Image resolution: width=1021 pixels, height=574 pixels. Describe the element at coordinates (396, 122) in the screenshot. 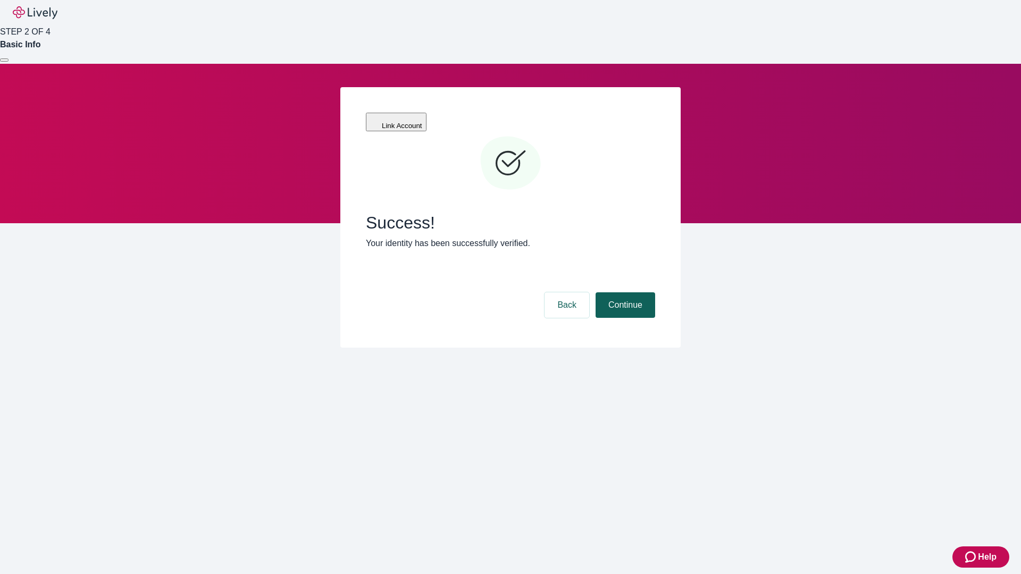

I see `button: Link Account` at that location.